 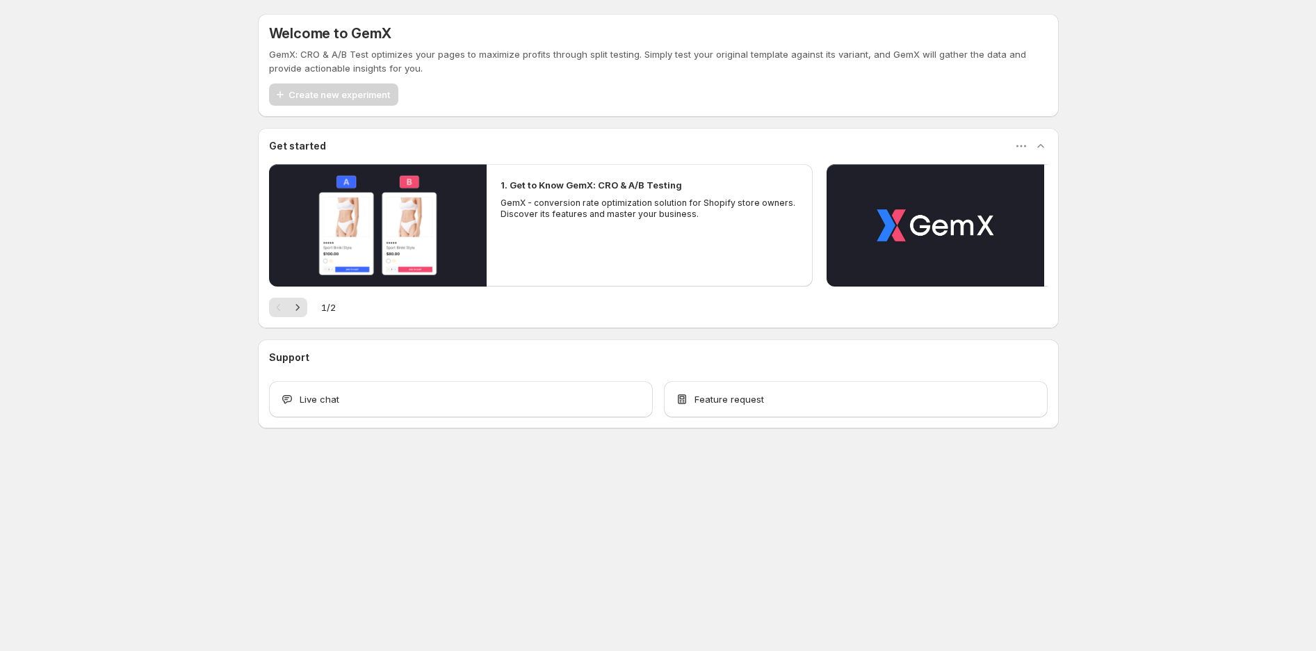 I want to click on p: GemX: CRO & A/B Test optimizes your pages to maximize profits through split testing. Simply test ..., so click(x=659, y=61).